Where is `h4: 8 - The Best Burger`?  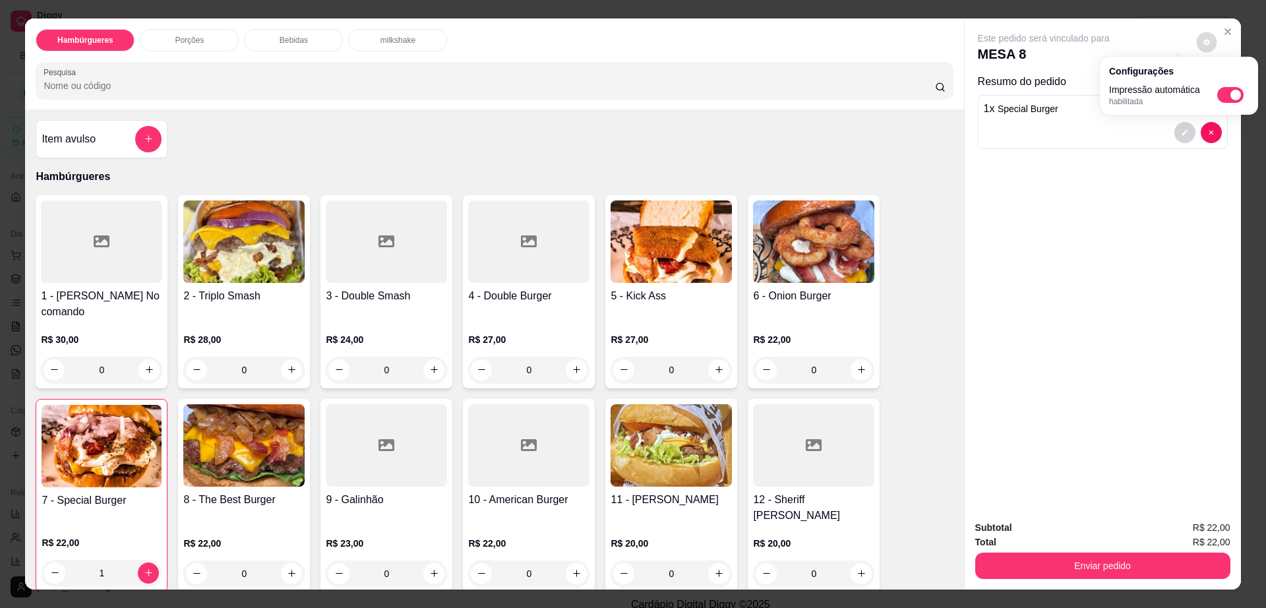 h4: 8 - The Best Burger is located at coordinates (244, 500).